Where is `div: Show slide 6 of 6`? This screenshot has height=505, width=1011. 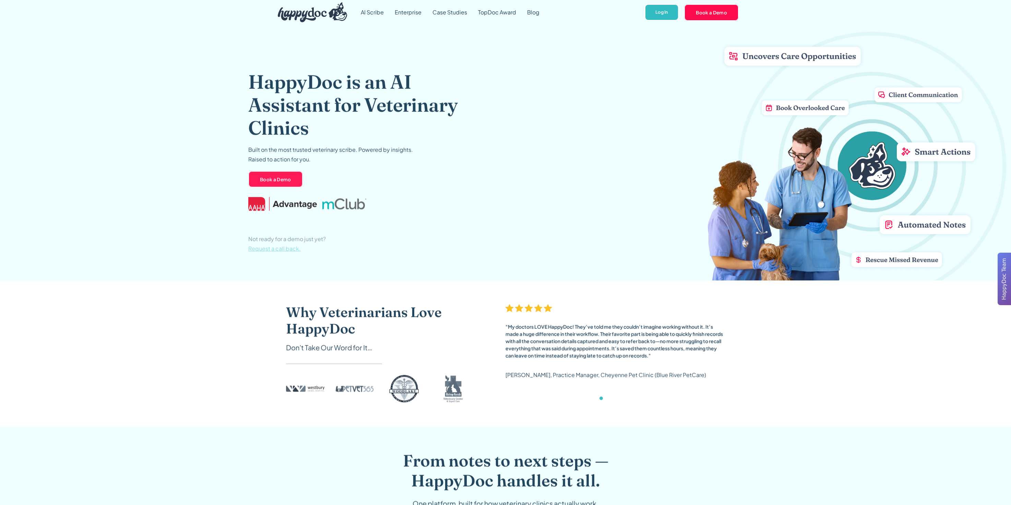 div: Show slide 6 of 6 is located at coordinates (629, 398).